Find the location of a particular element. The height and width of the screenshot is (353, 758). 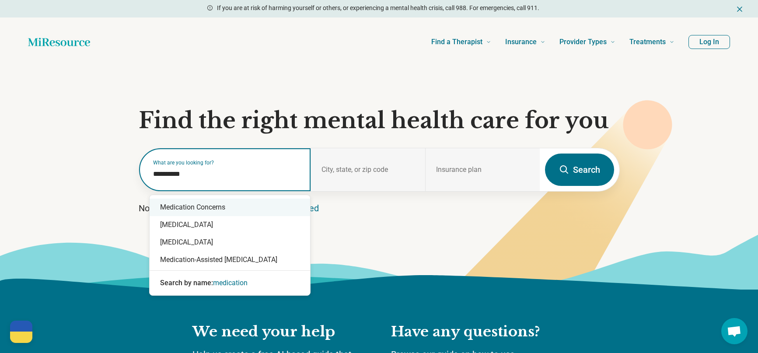

button: Log In is located at coordinates (709, 42).